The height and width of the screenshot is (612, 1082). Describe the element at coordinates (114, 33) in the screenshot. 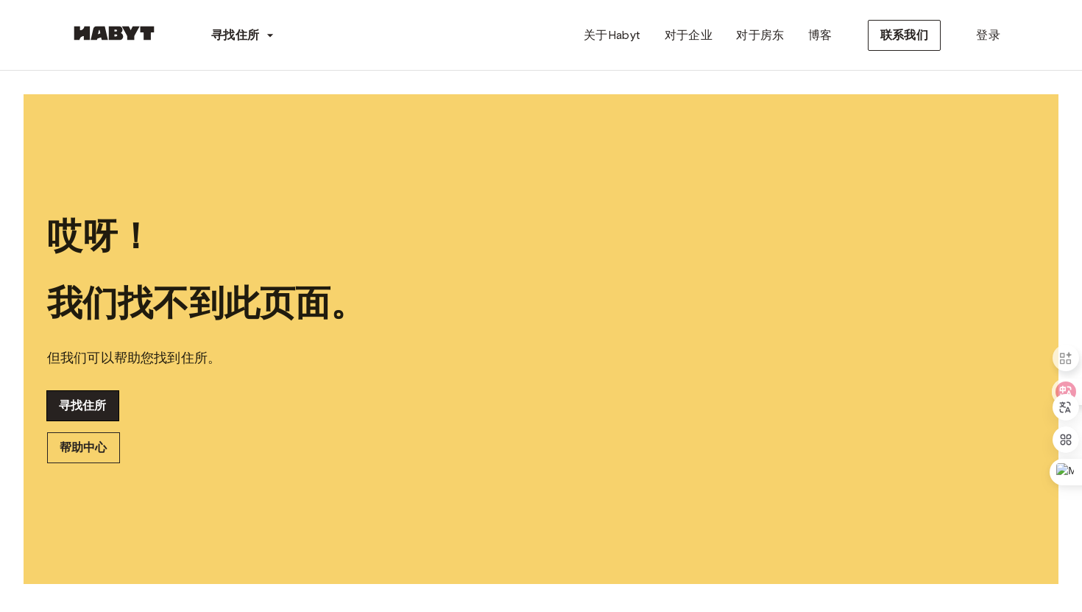

I see `img: 哈比特` at that location.